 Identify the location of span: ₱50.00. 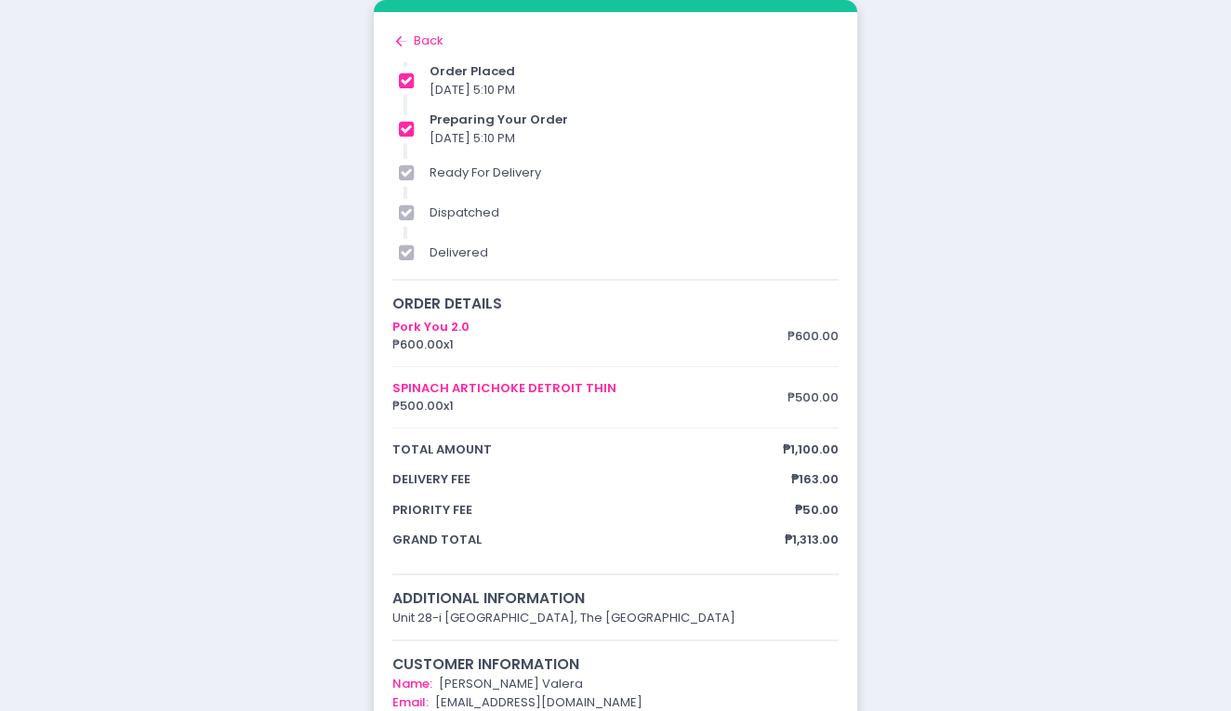
(816, 510).